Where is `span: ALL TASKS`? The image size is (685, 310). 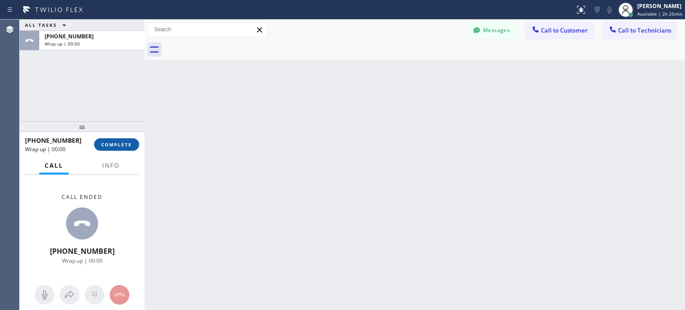 span: ALL TASKS is located at coordinates (41, 25).